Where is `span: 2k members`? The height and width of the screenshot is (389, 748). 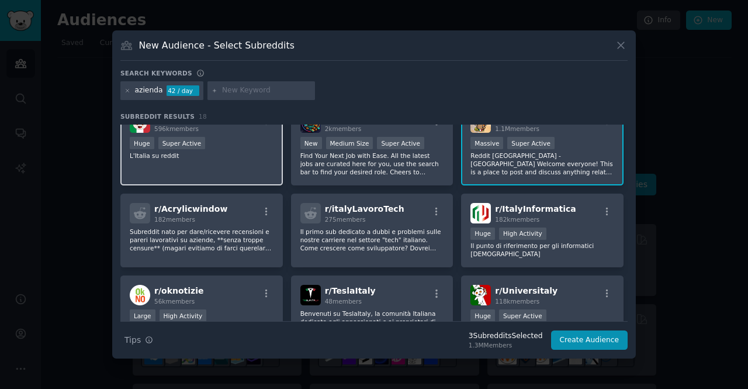
span: 2k members is located at coordinates (343, 129).